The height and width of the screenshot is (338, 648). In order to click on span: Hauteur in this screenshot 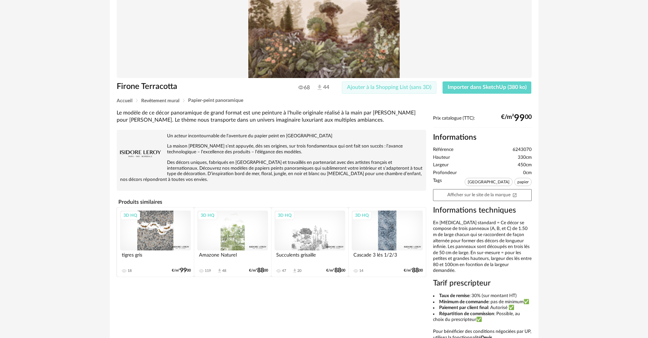, I will do `click(442, 158)`.